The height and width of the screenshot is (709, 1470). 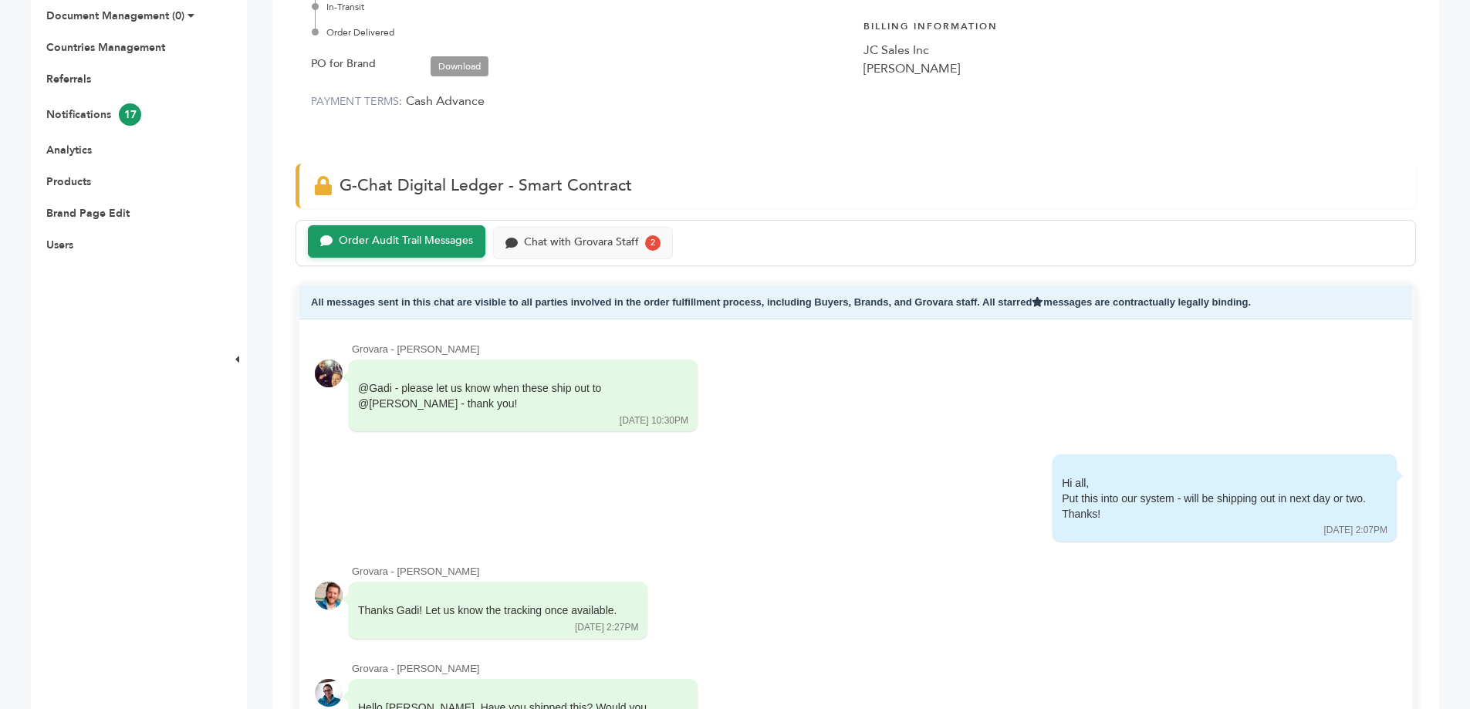 What do you see at coordinates (69, 79) in the screenshot?
I see `a: Referrals` at bounding box center [69, 79].